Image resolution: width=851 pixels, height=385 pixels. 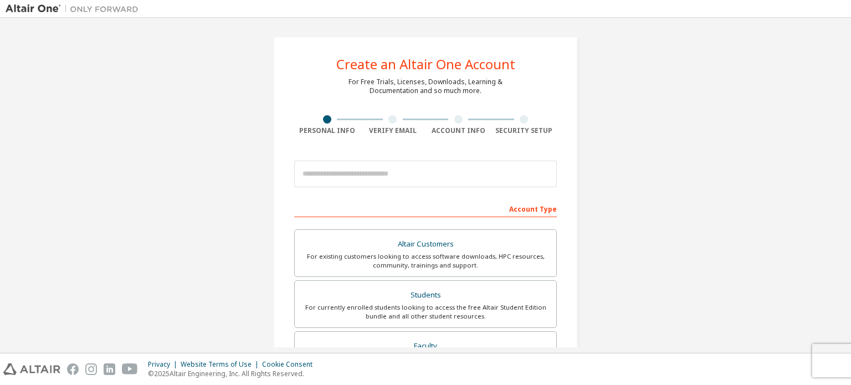 I want to click on div: For existing customers looking to access software downloads, HPC resources, community, trainings ..., so click(x=425, y=261).